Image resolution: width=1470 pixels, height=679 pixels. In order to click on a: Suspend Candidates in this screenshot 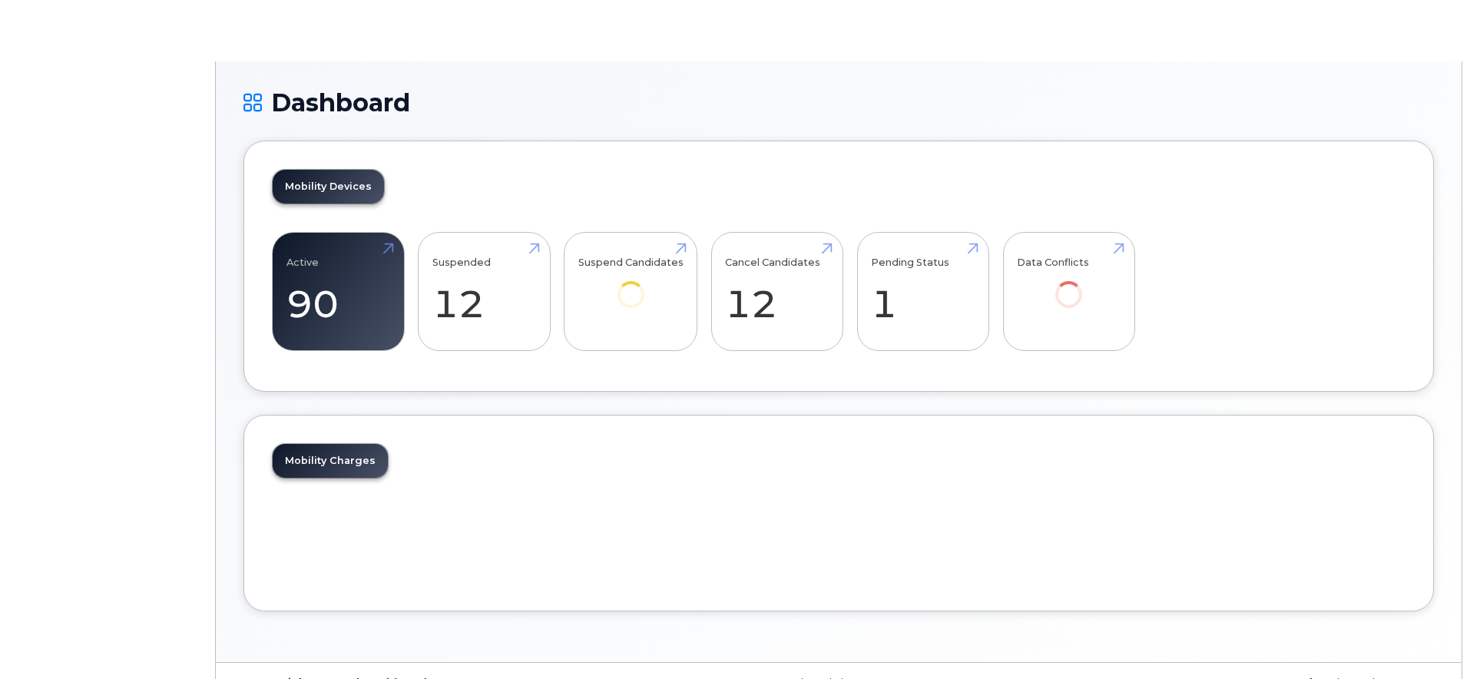, I will do `click(631, 285)`.